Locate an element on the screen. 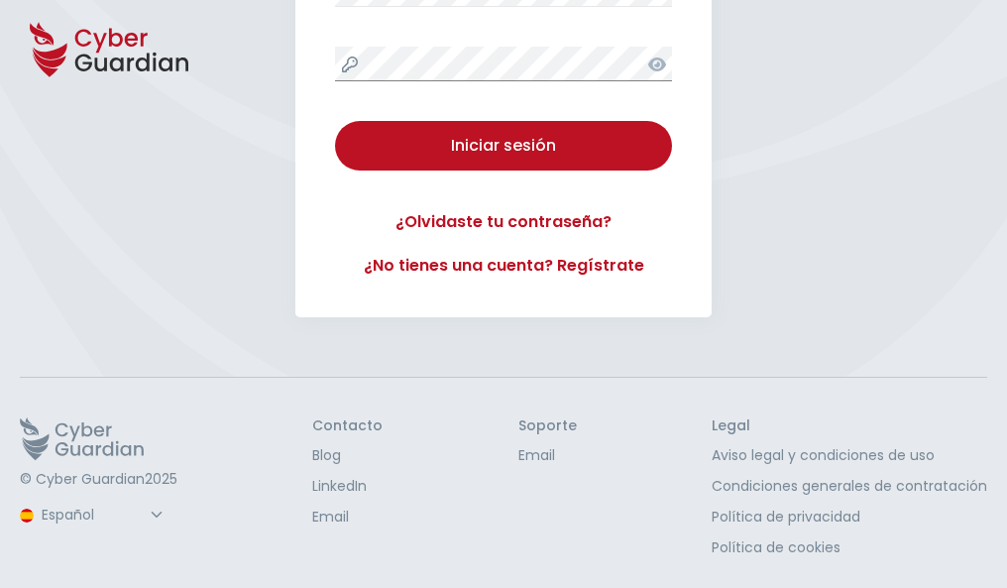 The width and height of the screenshot is (1007, 588). a: Política de privacidad is located at coordinates (849, 516).